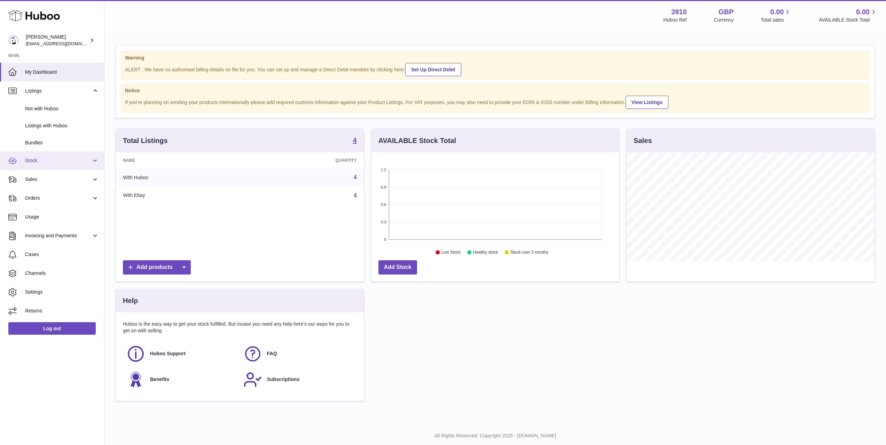 This screenshot has width=886, height=445. What do you see at coordinates (383, 187) in the screenshot?
I see `text: 0.9` at bounding box center [383, 187].